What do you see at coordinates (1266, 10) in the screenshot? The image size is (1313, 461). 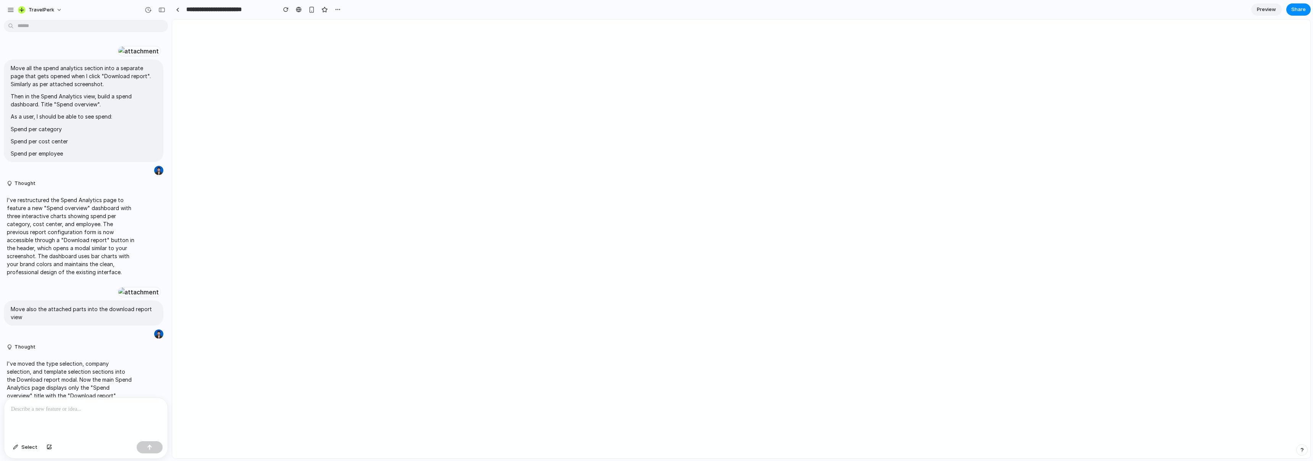 I see `a: Preview` at bounding box center [1266, 10].